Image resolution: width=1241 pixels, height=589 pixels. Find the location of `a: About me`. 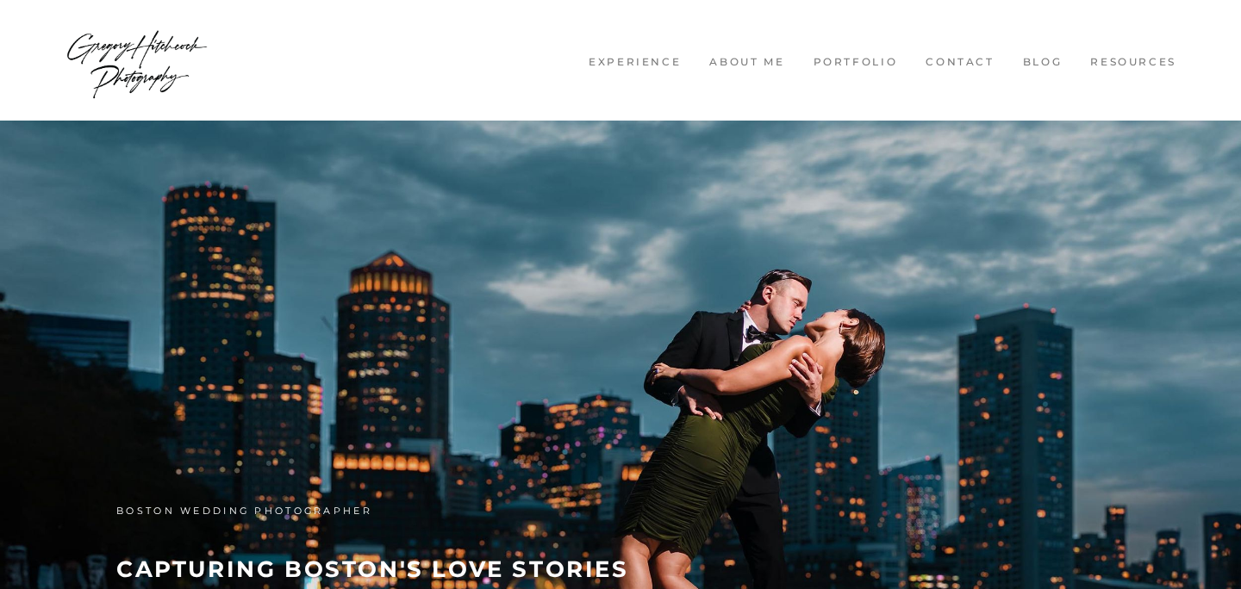

a: About me is located at coordinates (747, 62).